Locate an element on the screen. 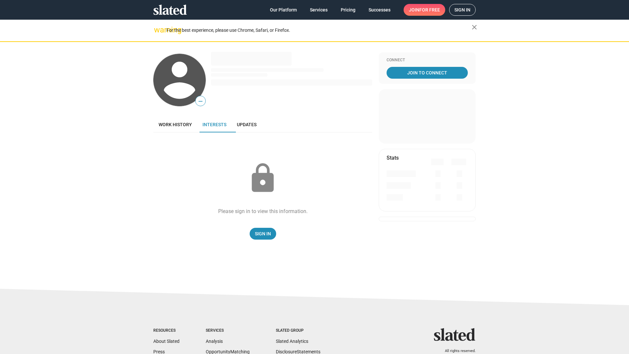 The image size is (629, 354). div: Slated Group is located at coordinates (298, 331).